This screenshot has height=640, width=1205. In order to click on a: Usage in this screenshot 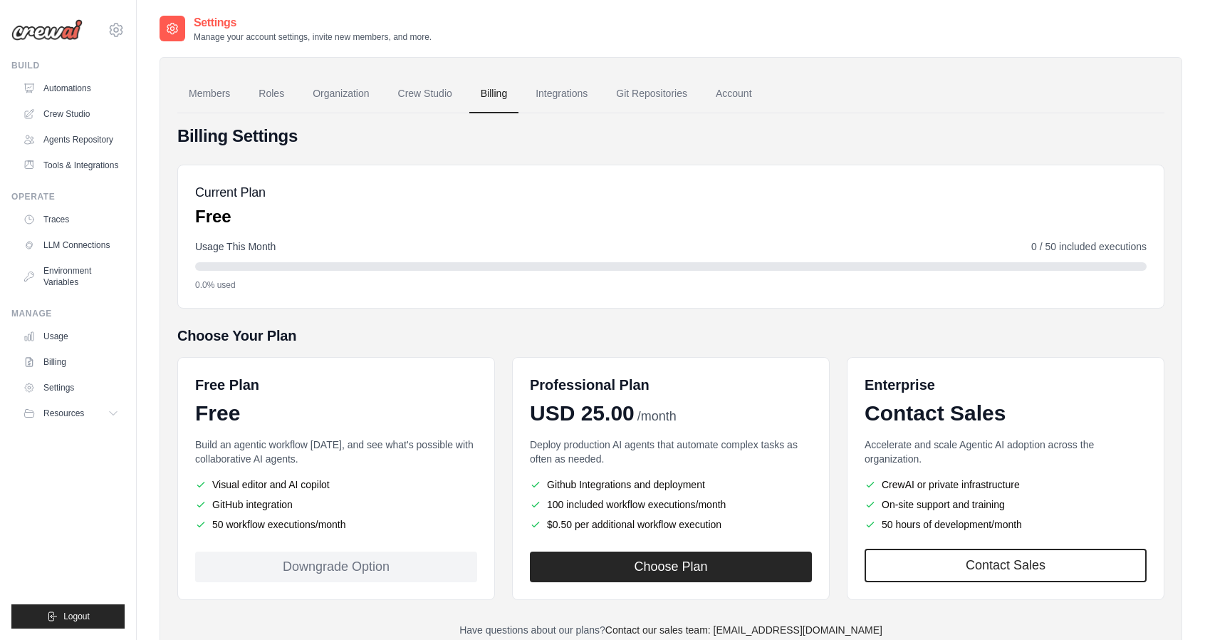, I will do `click(71, 336)`.